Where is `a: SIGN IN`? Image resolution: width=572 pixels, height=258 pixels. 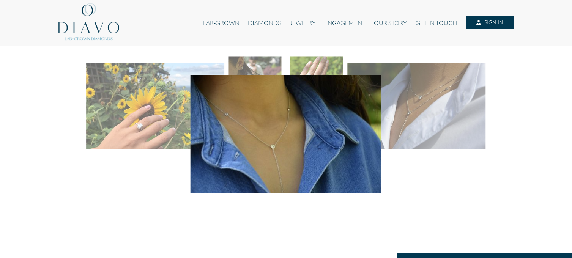
a: SIGN IN is located at coordinates (490, 22).